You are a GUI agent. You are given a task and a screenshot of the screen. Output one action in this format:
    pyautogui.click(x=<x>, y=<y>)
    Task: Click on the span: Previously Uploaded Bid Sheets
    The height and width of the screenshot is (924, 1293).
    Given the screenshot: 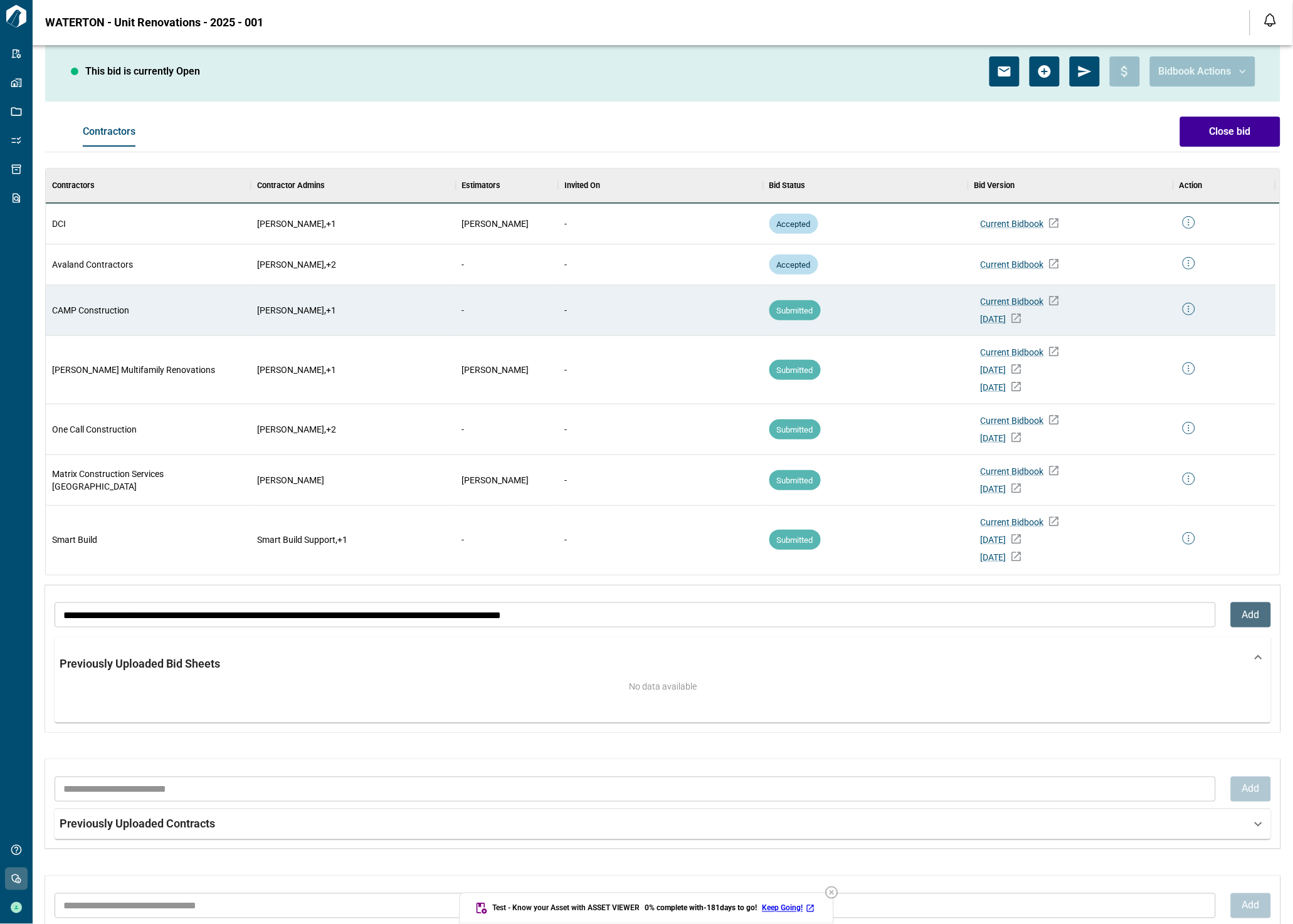 What is the action you would take?
    pyautogui.click(x=140, y=664)
    